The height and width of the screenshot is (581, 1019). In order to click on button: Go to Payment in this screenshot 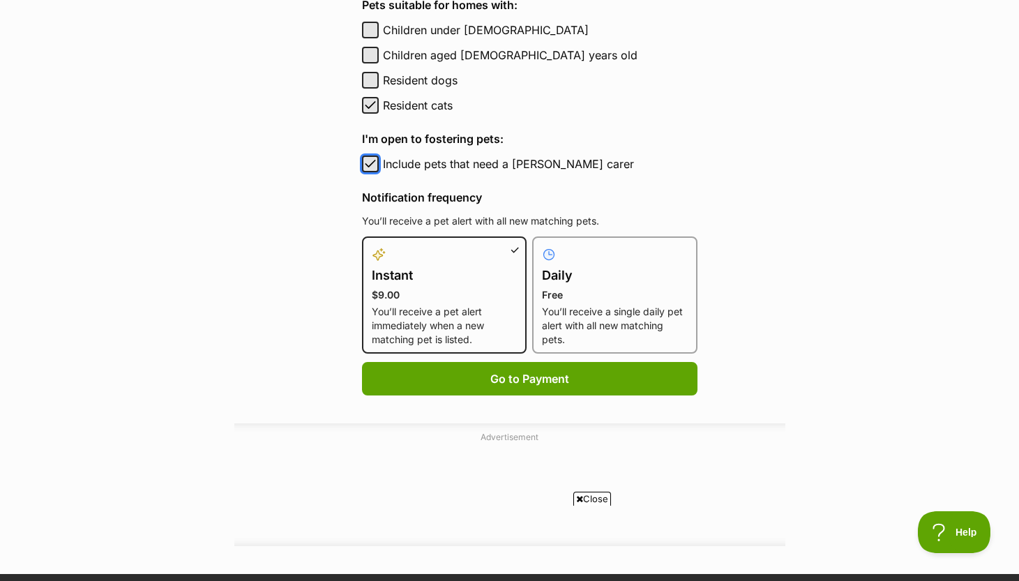, I will do `click(530, 379)`.